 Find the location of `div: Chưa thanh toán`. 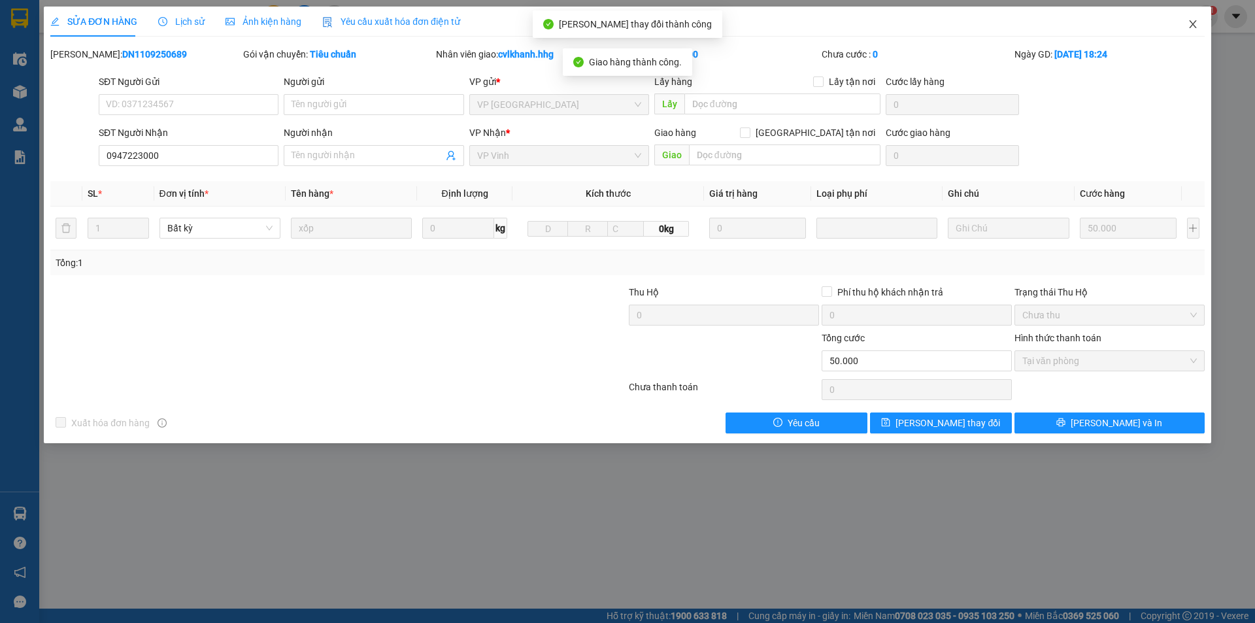

div: Chưa thanh toán is located at coordinates (724, 391).